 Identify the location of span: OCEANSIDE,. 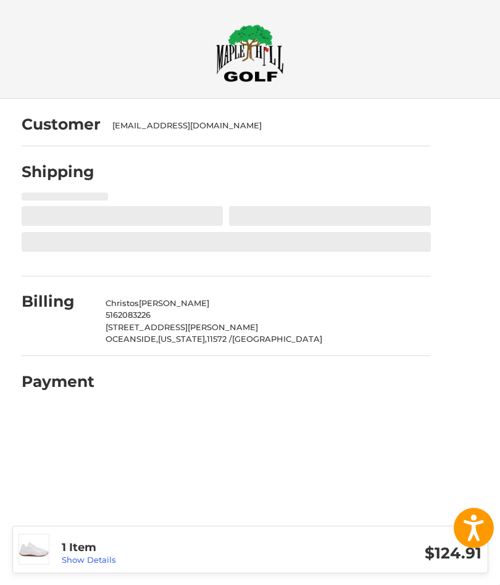
(131, 339).